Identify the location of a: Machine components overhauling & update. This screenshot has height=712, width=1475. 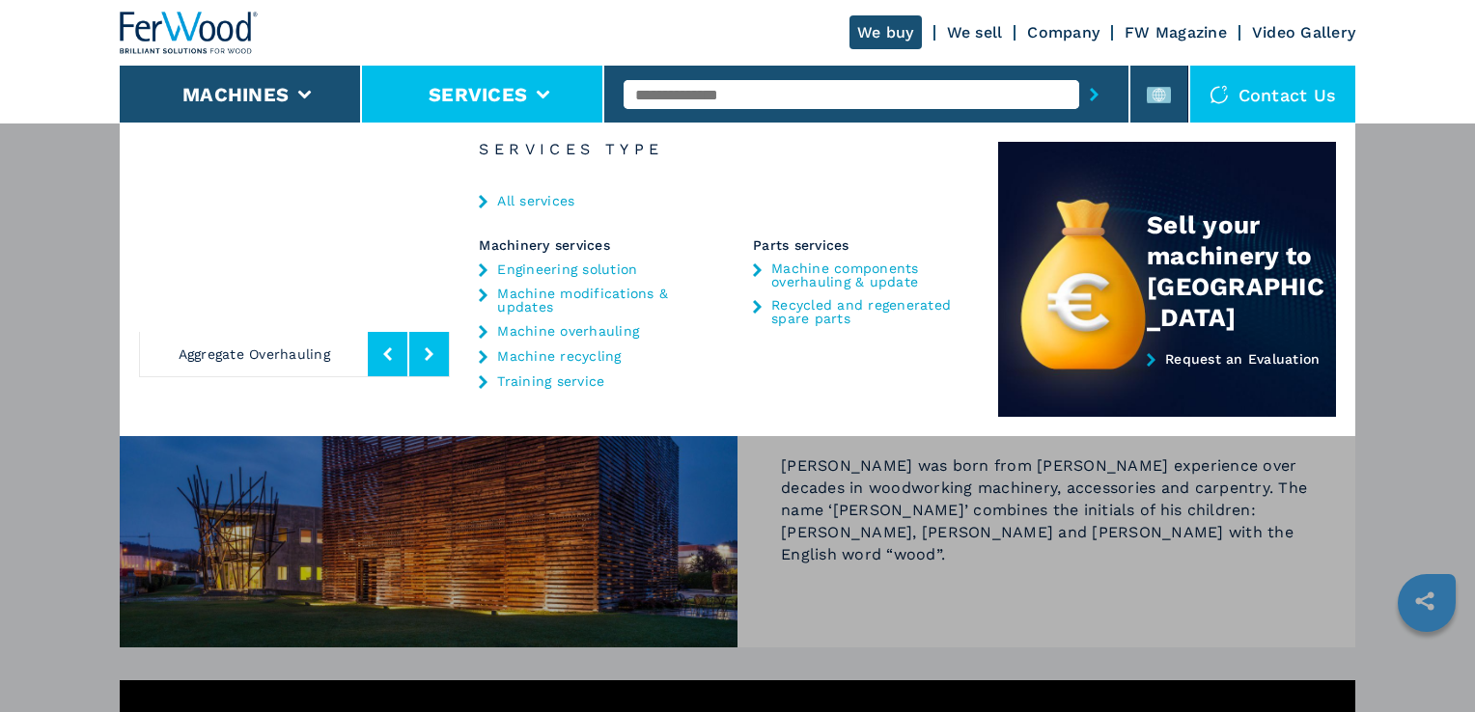
(861, 275).